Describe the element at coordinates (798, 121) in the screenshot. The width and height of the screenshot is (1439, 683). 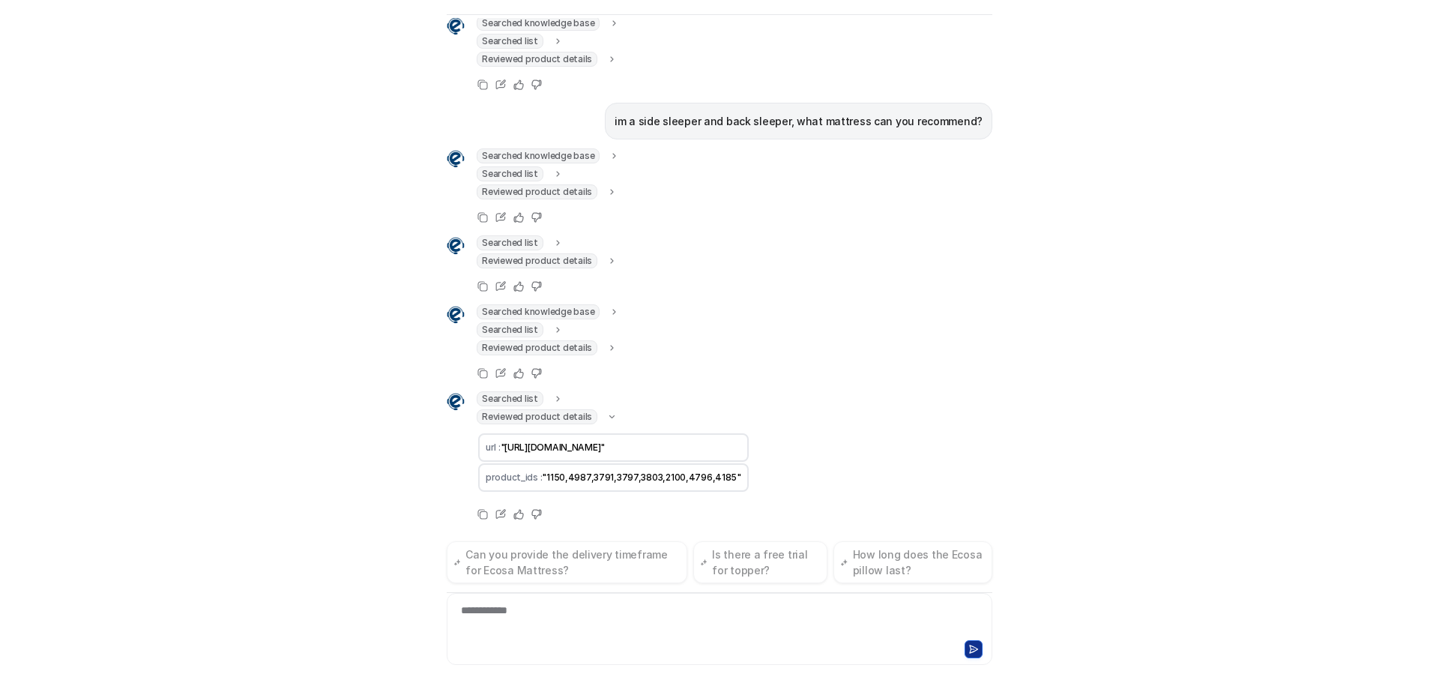
I see `p: im a side sleeper and back sleeper, what mattress can you recommend?` at that location.